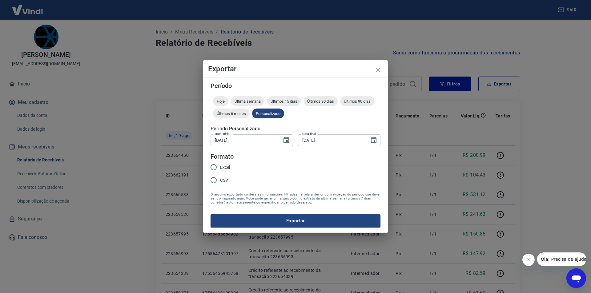 This screenshot has height=293, width=591. I want to click on legend: Formato, so click(222, 157).